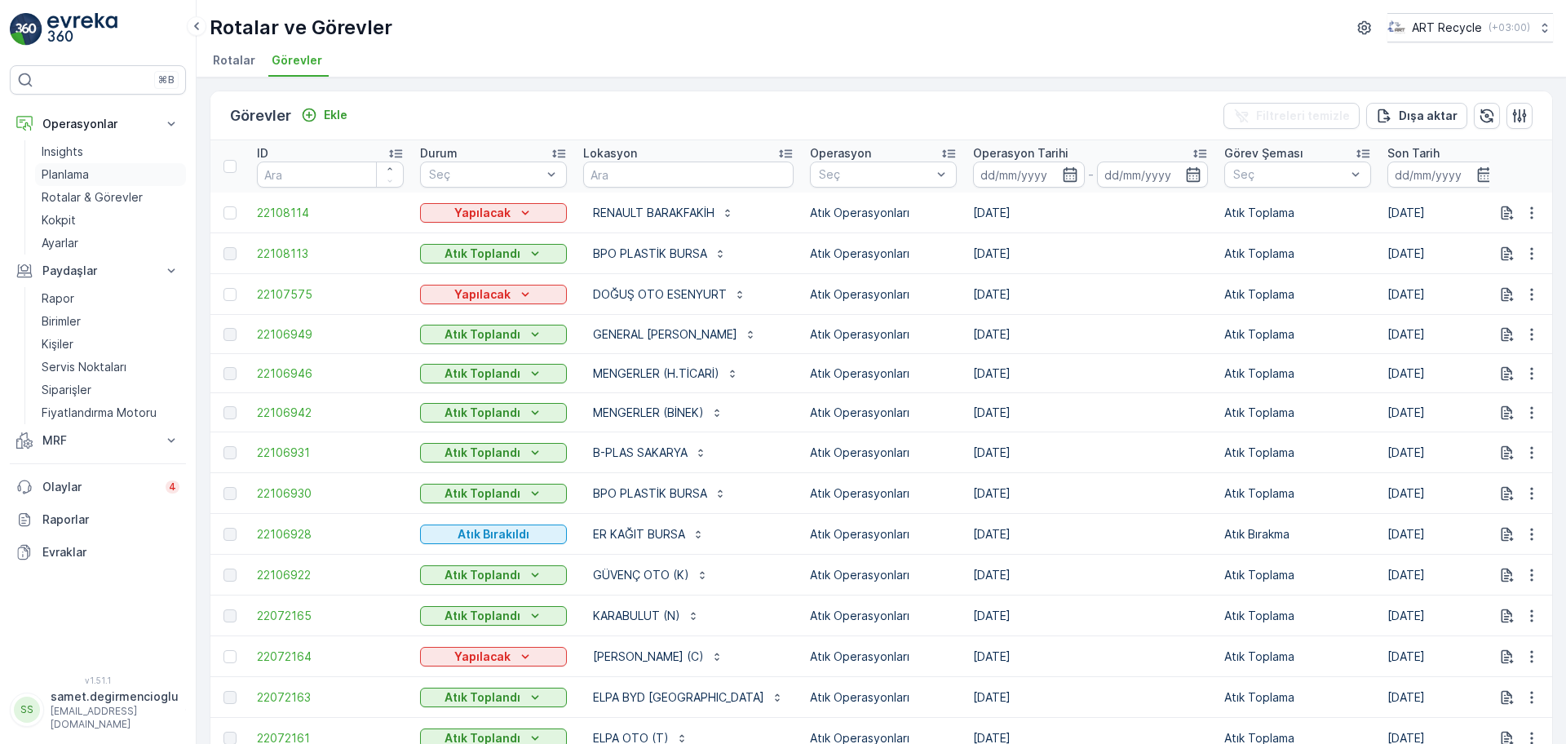 Image resolution: width=1566 pixels, height=744 pixels. I want to click on a: Kokpit, so click(110, 220).